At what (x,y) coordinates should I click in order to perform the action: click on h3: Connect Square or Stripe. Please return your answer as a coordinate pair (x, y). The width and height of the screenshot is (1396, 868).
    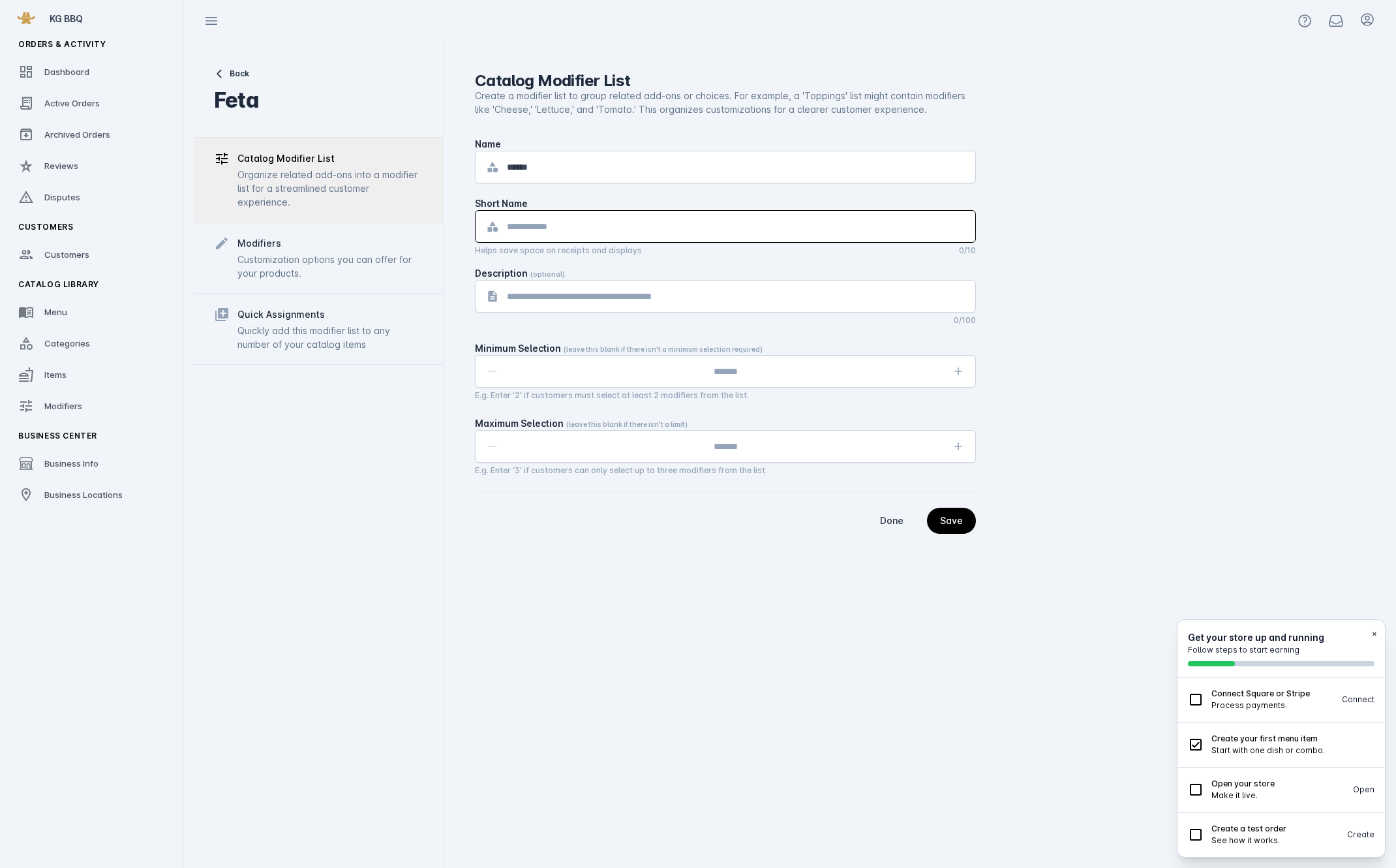
    Looking at the image, I should click on (1272, 694).